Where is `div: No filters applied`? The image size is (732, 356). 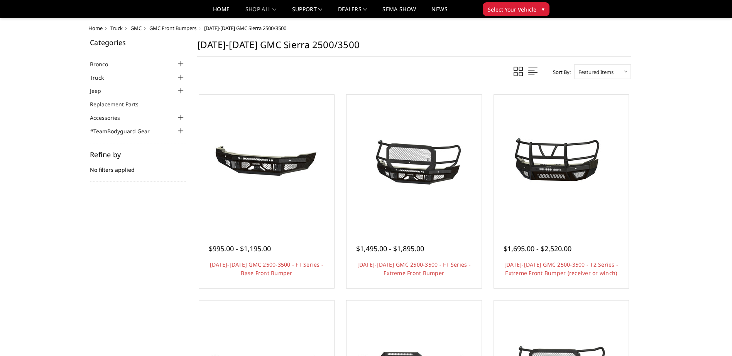
div: No filters applied is located at coordinates (138, 167).